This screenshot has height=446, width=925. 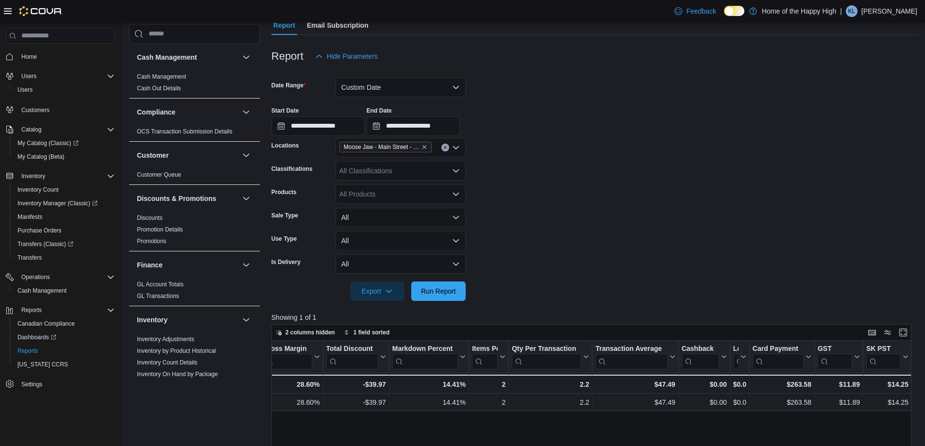 I want to click on div: Loyalty Redemptions, so click(x=735, y=357).